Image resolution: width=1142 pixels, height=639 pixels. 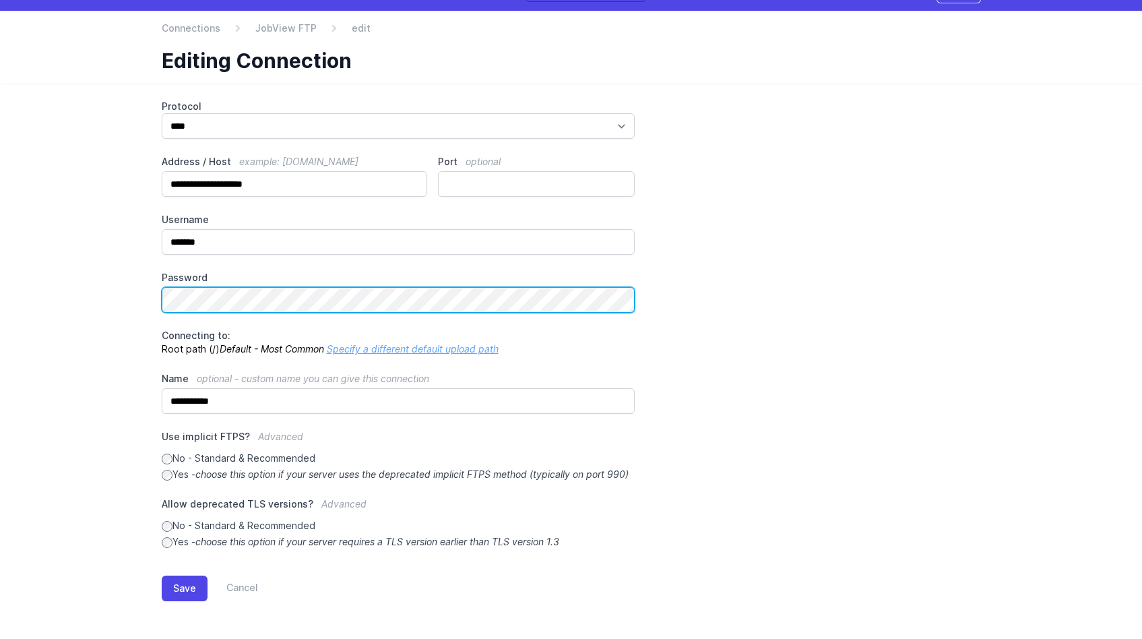 What do you see at coordinates (398, 508) in the screenshot?
I see `label: Allow deprecated TLS versions?` at bounding box center [398, 508].